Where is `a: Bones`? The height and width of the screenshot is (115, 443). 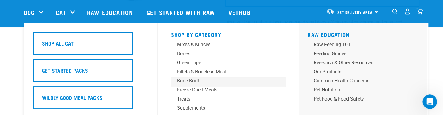 a: Bones is located at coordinates (228, 55).